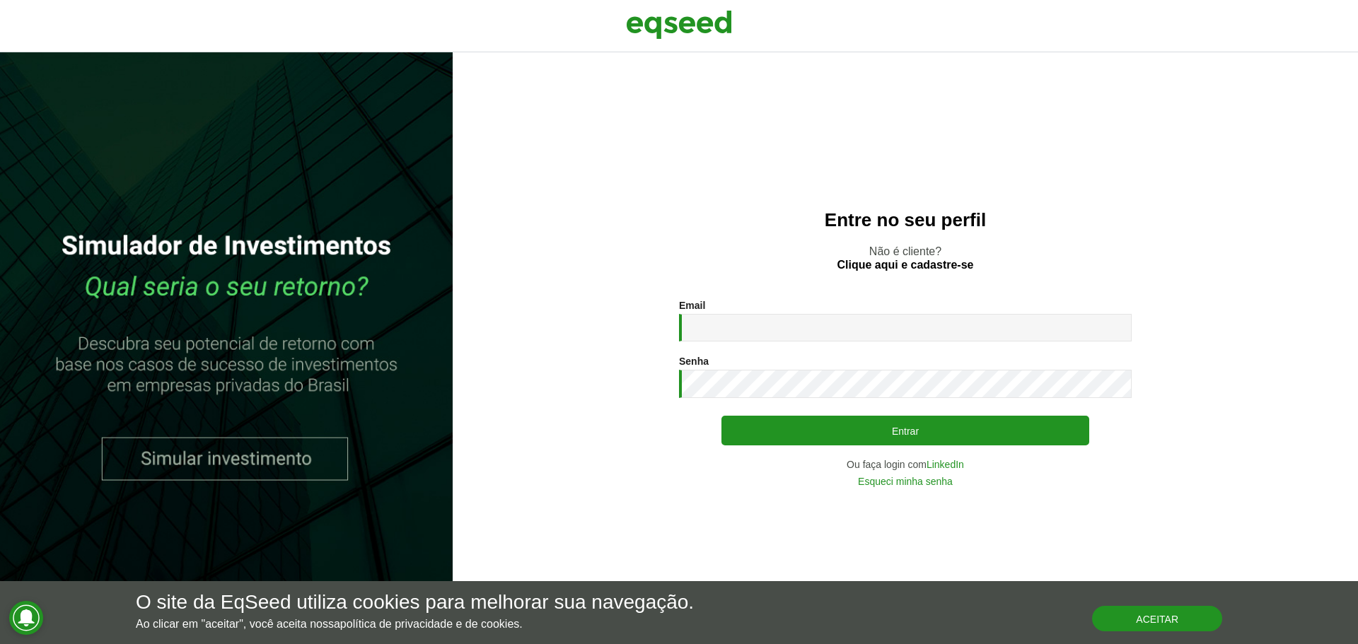 The height and width of the screenshot is (644, 1358). I want to click on button: Entrar, so click(905, 431).